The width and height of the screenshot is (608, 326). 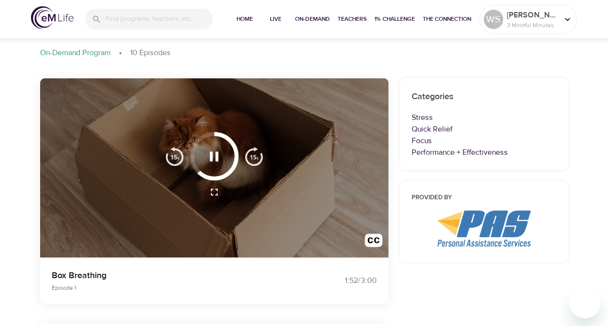 What do you see at coordinates (175, 156) in the screenshot?
I see `img: 15s_prev.svg` at bounding box center [175, 156].